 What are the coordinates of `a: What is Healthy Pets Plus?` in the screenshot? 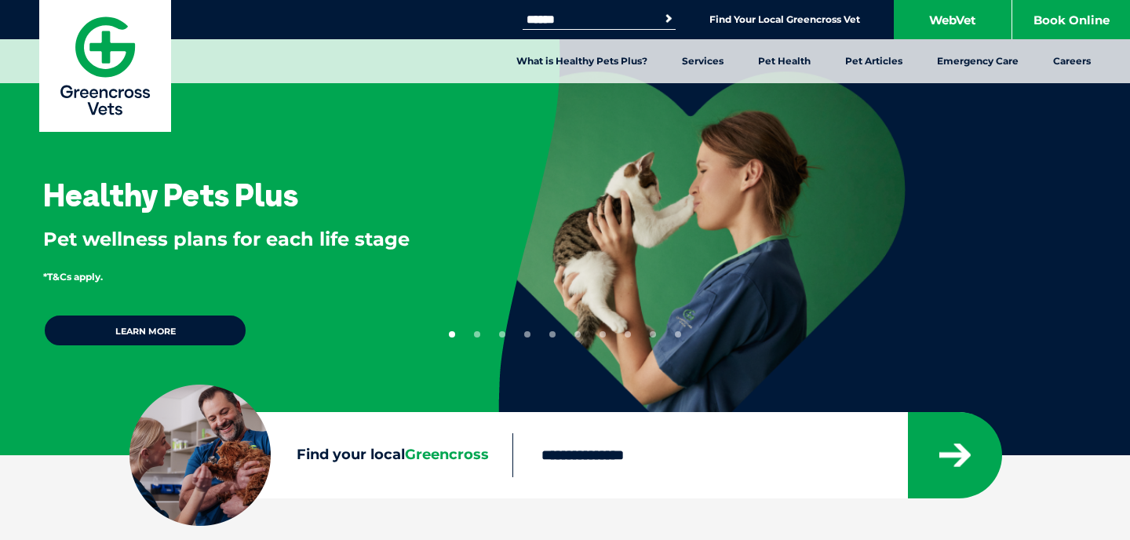 It's located at (582, 61).